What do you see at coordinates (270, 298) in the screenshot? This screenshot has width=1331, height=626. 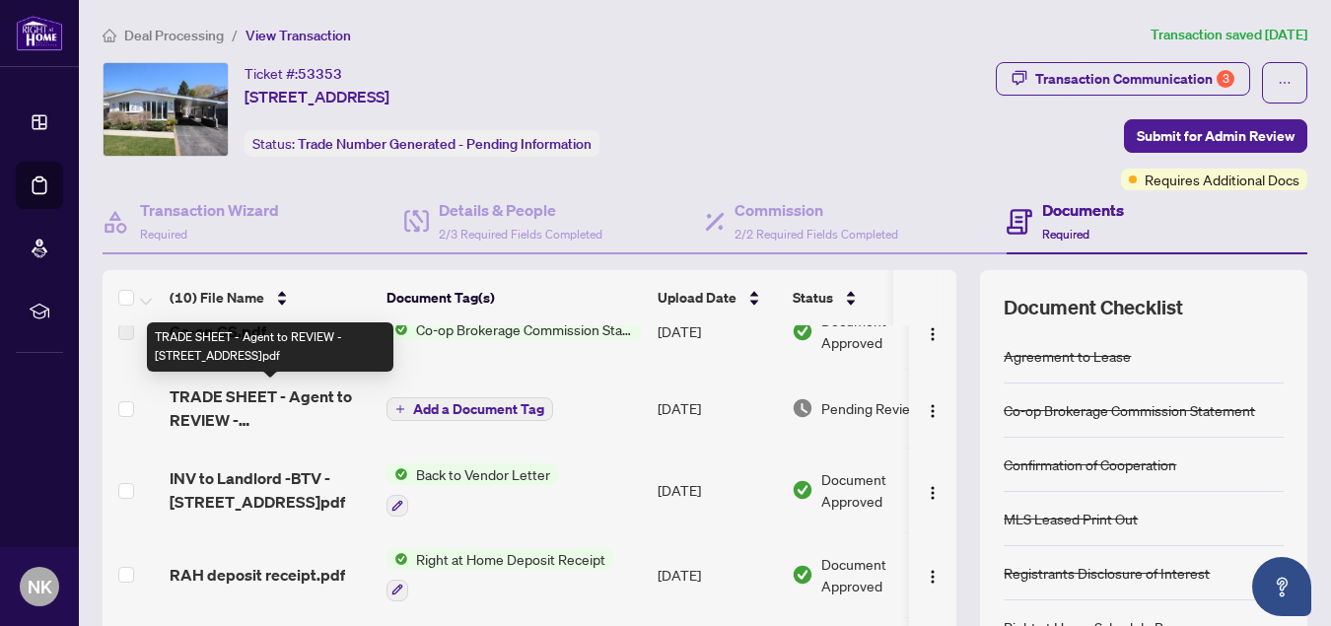 I see `th: (10) File Name` at bounding box center [270, 298].